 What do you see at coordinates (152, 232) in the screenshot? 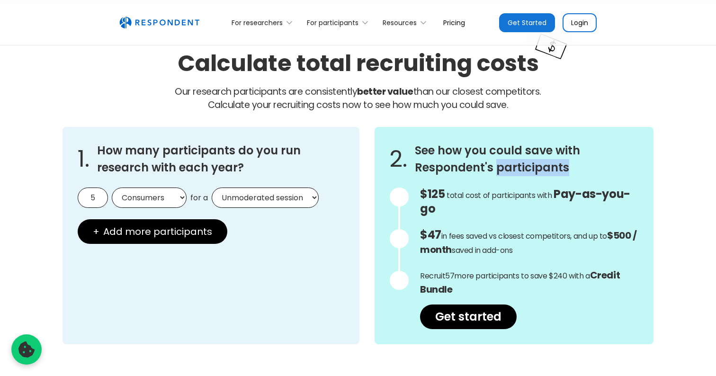
I see `button: + Add more participants` at bounding box center [152, 232].